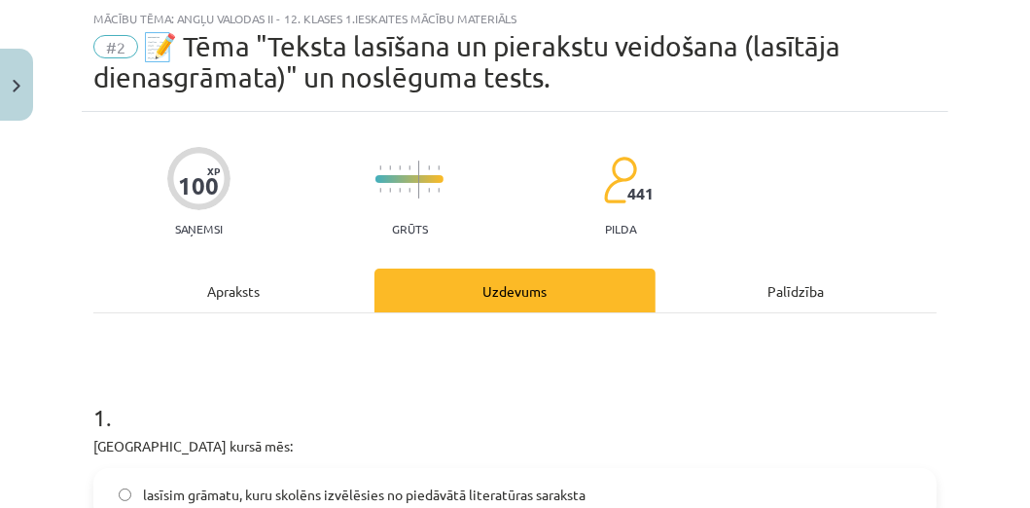  What do you see at coordinates (515, 290) in the screenshot?
I see `div: Uzdevums` at bounding box center [515, 290].